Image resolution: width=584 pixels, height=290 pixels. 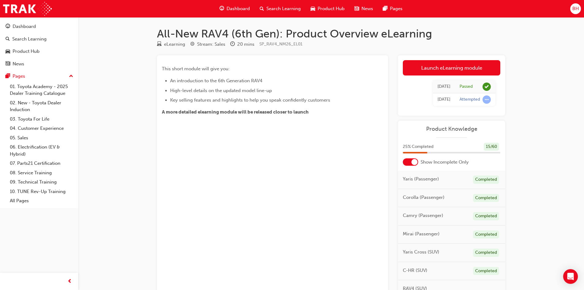 What do you see at coordinates (470, 99) in the screenshot?
I see `div: Attempted` at bounding box center [470, 99].